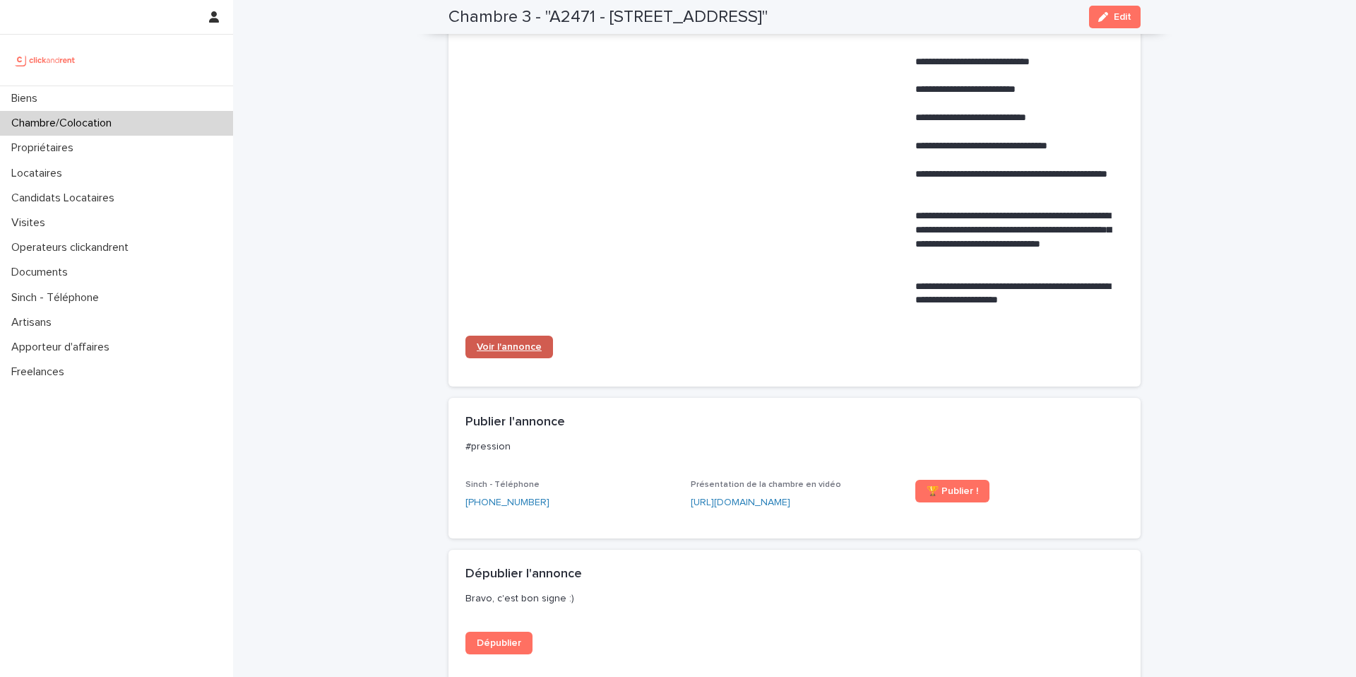 This screenshot has width=1356, height=677. What do you see at coordinates (515, 422) in the screenshot?
I see `h2: Publier l'annonce` at bounding box center [515, 422].